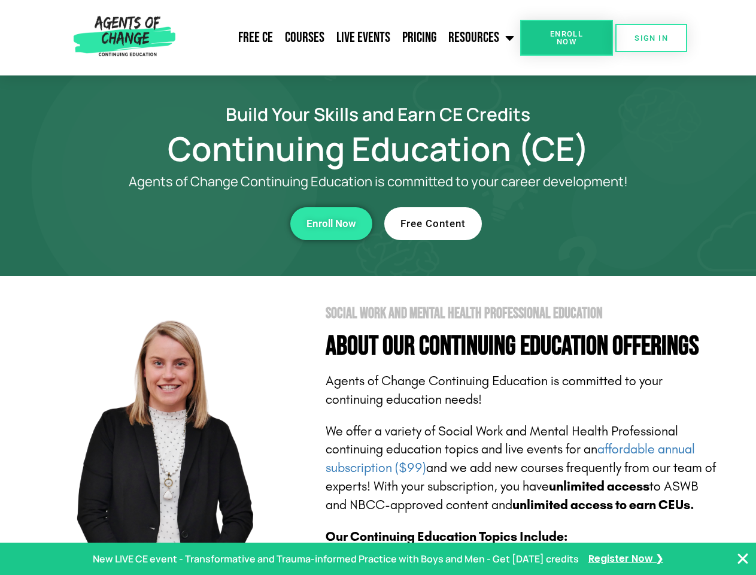 The height and width of the screenshot is (575, 756). Describe the element at coordinates (433, 223) in the screenshot. I see `a: Free Content` at that location.